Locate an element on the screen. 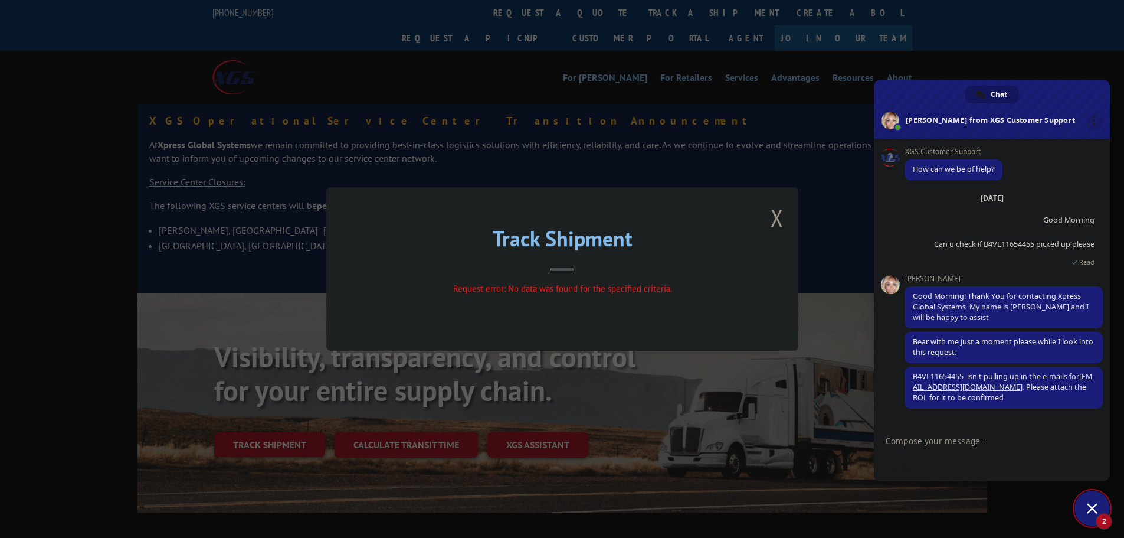 Image resolution: width=1124 pixels, height=538 pixels. span: 2 is located at coordinates (1104, 521).